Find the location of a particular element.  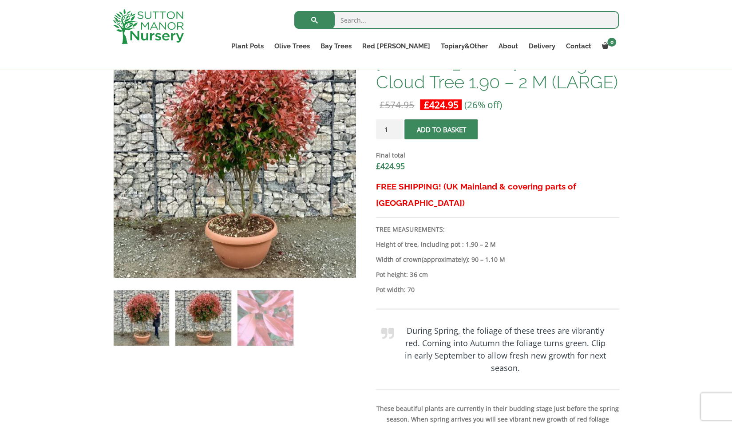

img: Photinia Red Robin Floating Cloud Tree 1.90 - 2 M (LARGE) - Image 2 is located at coordinates (203, 318).